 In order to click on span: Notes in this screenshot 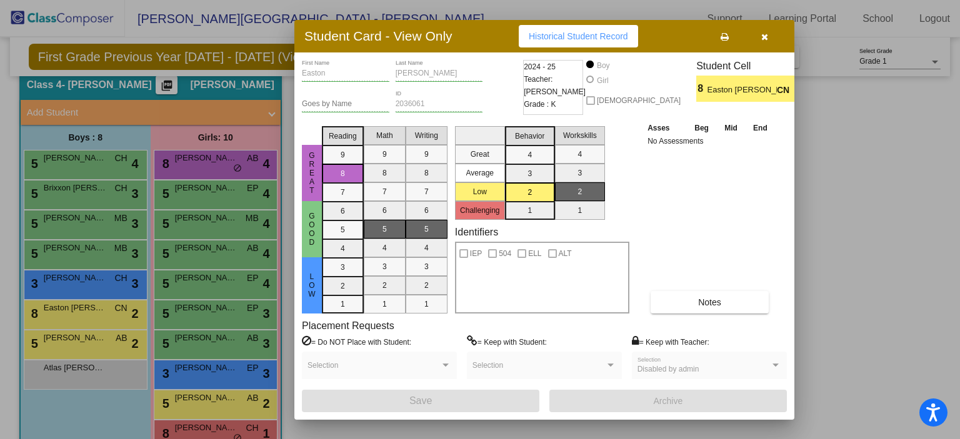, I will do `click(710, 303)`.